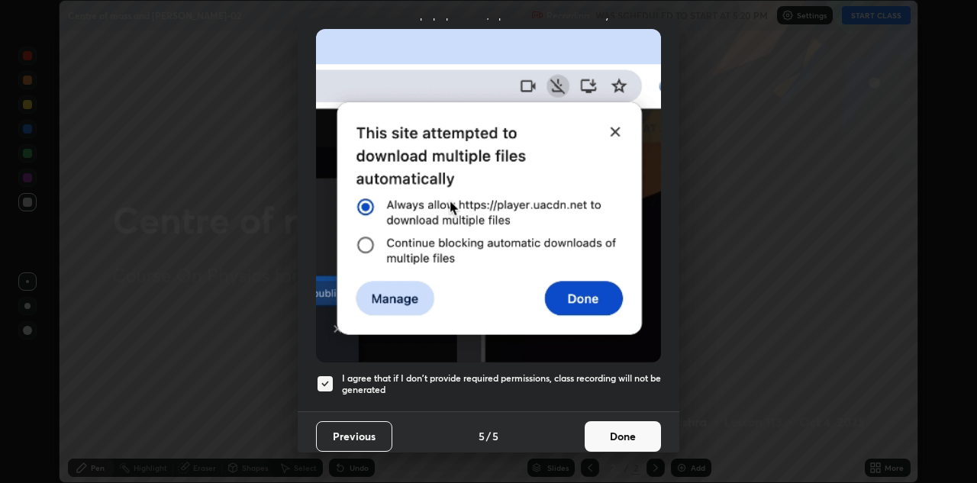 Image resolution: width=977 pixels, height=483 pixels. Describe the element at coordinates (502, 384) in the screenshot. I see `h5: I agree that if I don't provide required permissions, class recording will not be generated` at that location.